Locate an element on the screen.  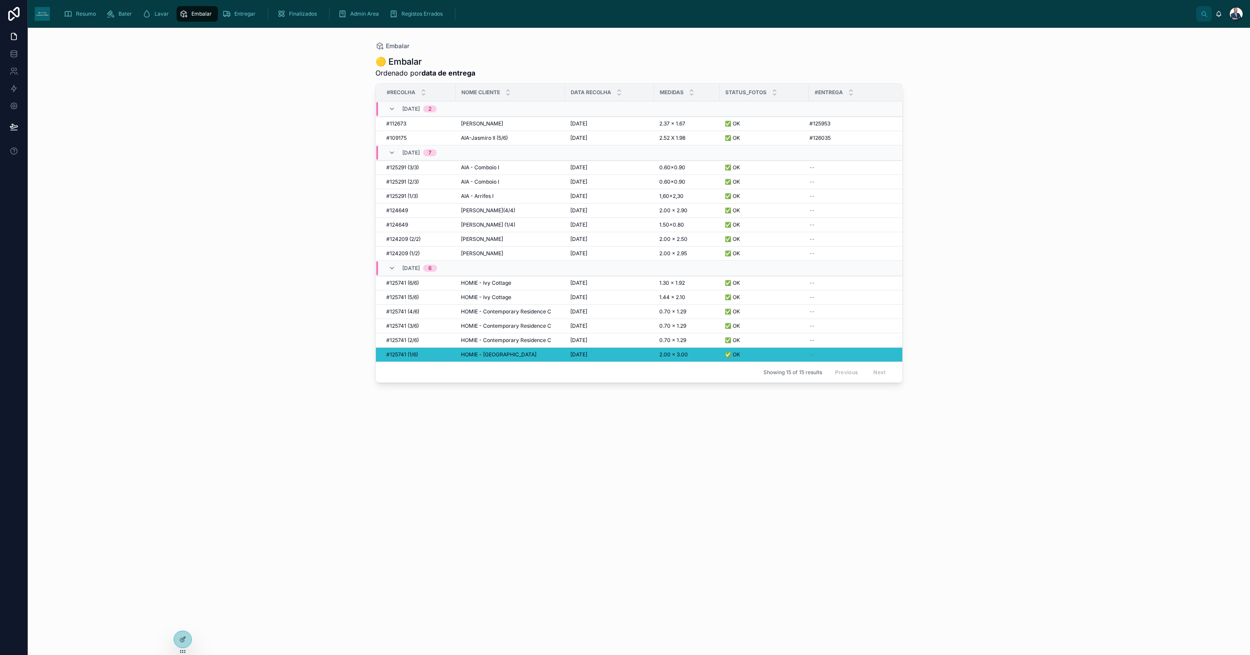
span: 2.37 x 1.67 is located at coordinates (672, 124).